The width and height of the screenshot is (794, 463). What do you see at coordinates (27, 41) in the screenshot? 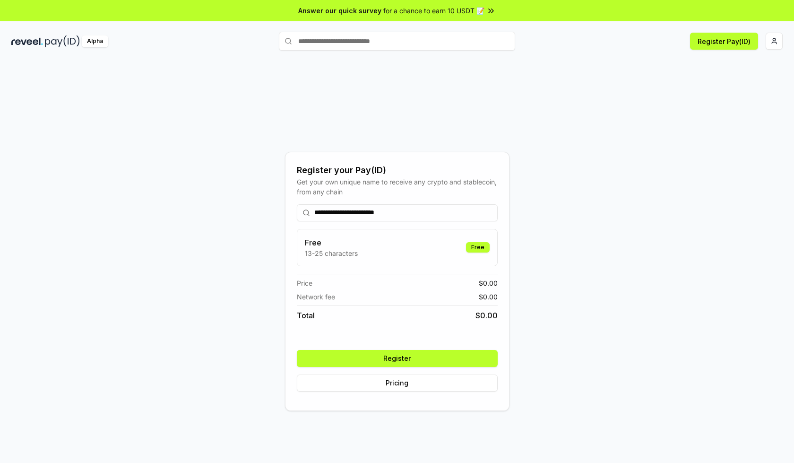
I see `img: reveel_dark` at bounding box center [27, 41].